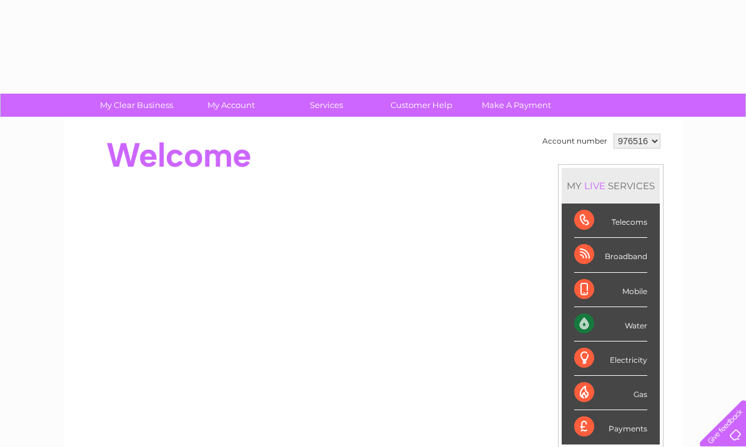 The width and height of the screenshot is (746, 447). I want to click on div: Payments, so click(611, 427).